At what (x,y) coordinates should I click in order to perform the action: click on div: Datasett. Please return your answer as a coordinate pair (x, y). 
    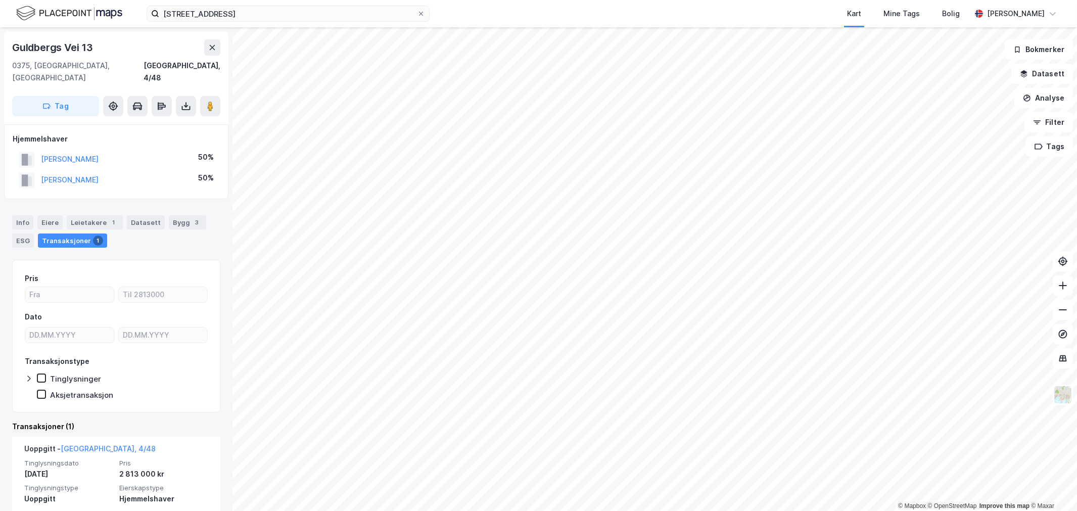
    Looking at the image, I should click on (146, 222).